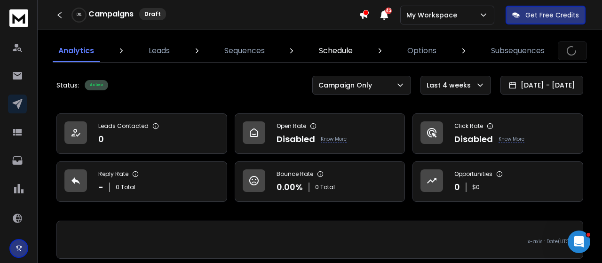 The height and width of the screenshot is (263, 602). Describe the element at coordinates (245, 51) in the screenshot. I see `p: Sequences` at that location.